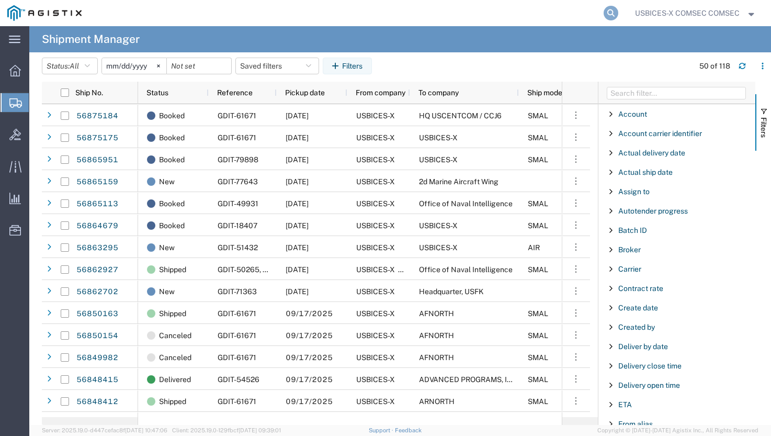 Image resolution: width=771 pixels, height=436 pixels. I want to click on span: USBICES-X COMSEC COMSEC, so click(688, 13).